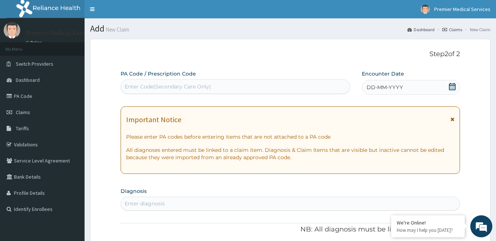  I want to click on label: Encounter Date, so click(382, 74).